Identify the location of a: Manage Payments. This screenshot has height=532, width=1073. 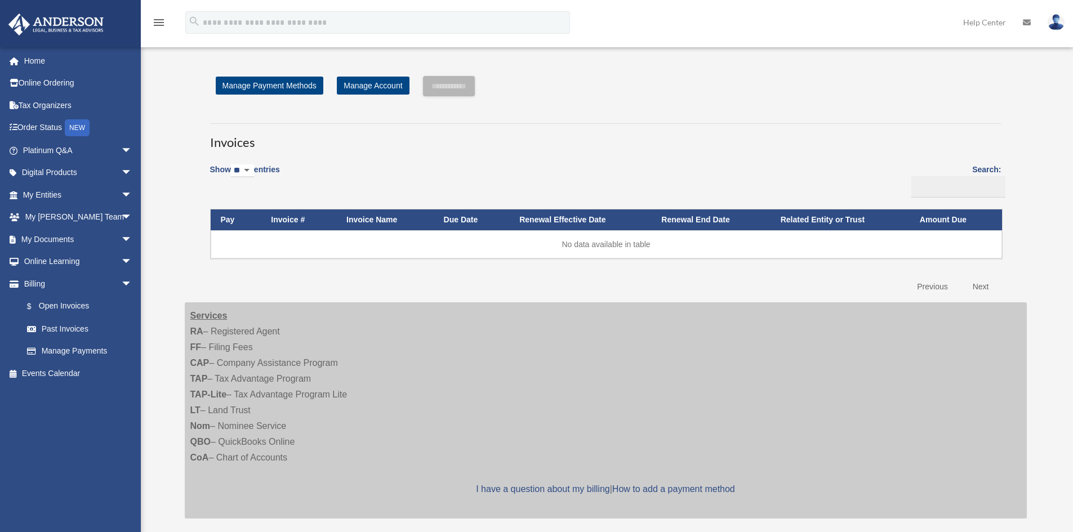
(79, 352).